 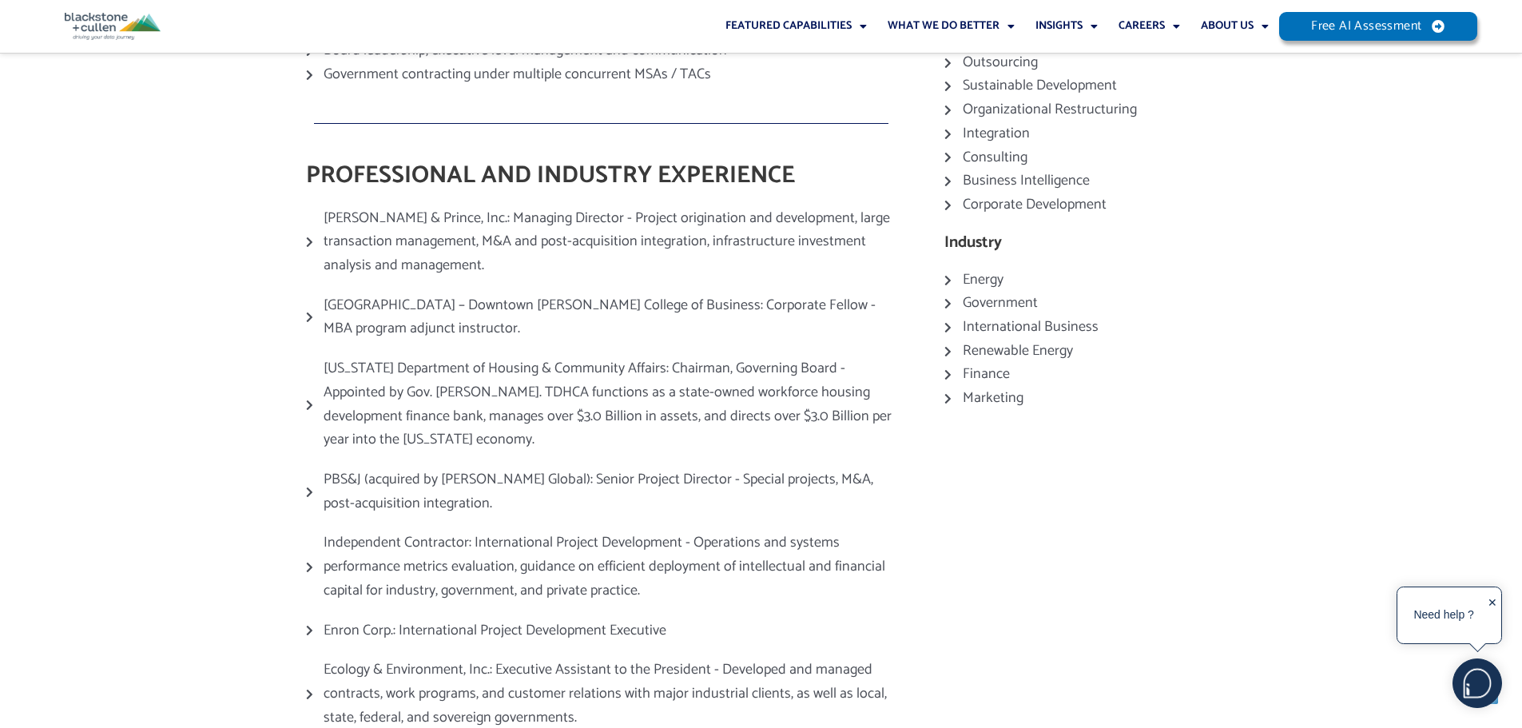 What do you see at coordinates (998, 304) in the screenshot?
I see `span: Government` at bounding box center [998, 304].